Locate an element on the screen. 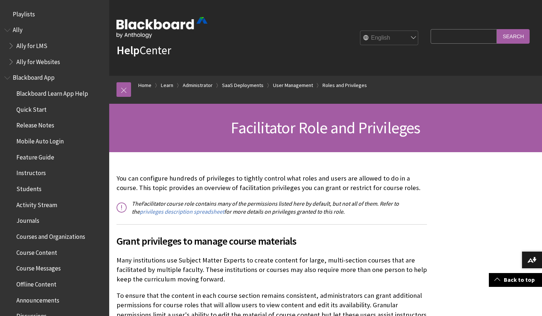 The image size is (542, 316). a: User Management is located at coordinates (293, 85).